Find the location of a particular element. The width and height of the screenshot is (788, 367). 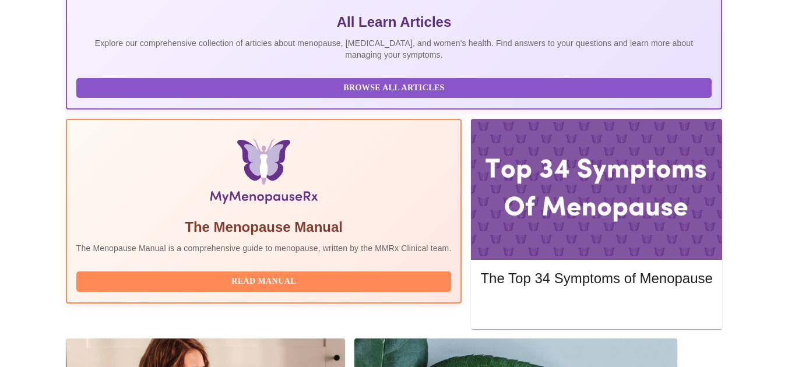

p: The Menopause Manual is a comprehensive guide to menopause, written by the MMRx Clinical team. is located at coordinates (264, 248).